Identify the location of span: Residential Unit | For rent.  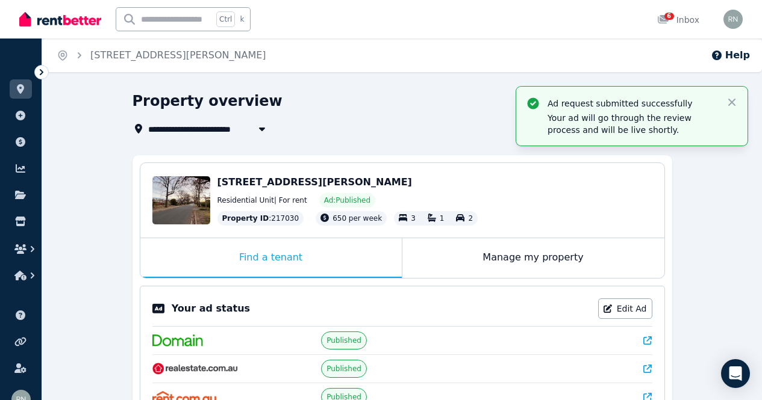
(262, 201).